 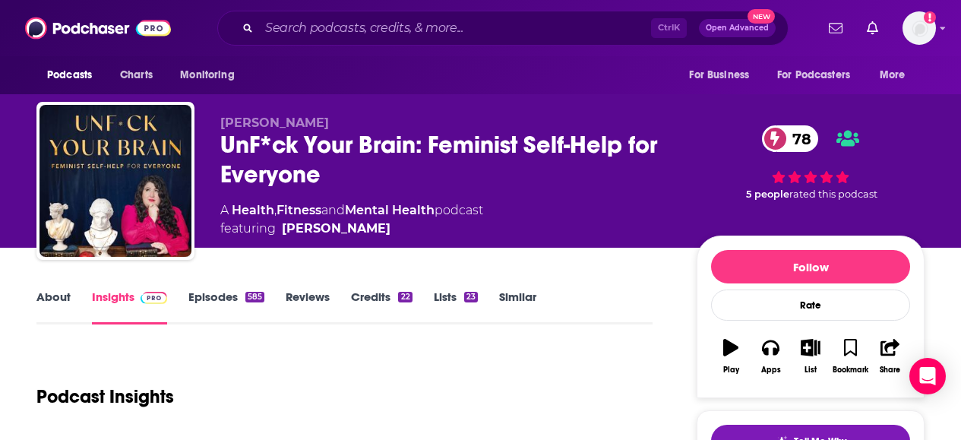 I want to click on span: featuring, so click(x=352, y=229).